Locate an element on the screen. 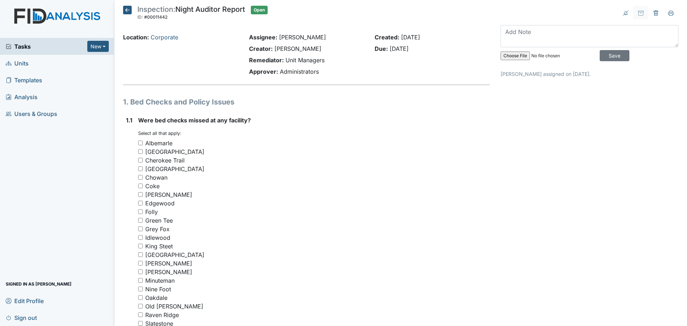  div: Grey Fox is located at coordinates (158, 229).